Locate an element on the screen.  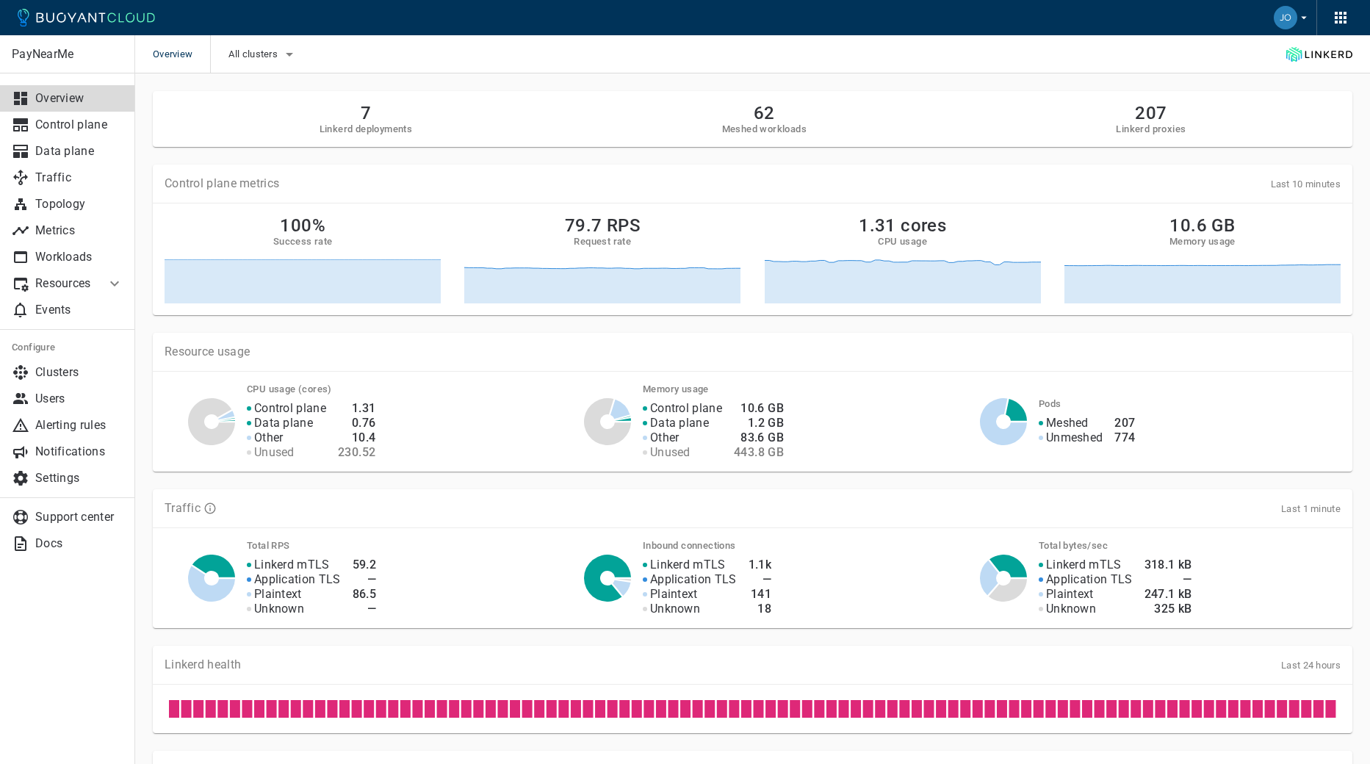
h2: 10.6 GB is located at coordinates (1202, 226).